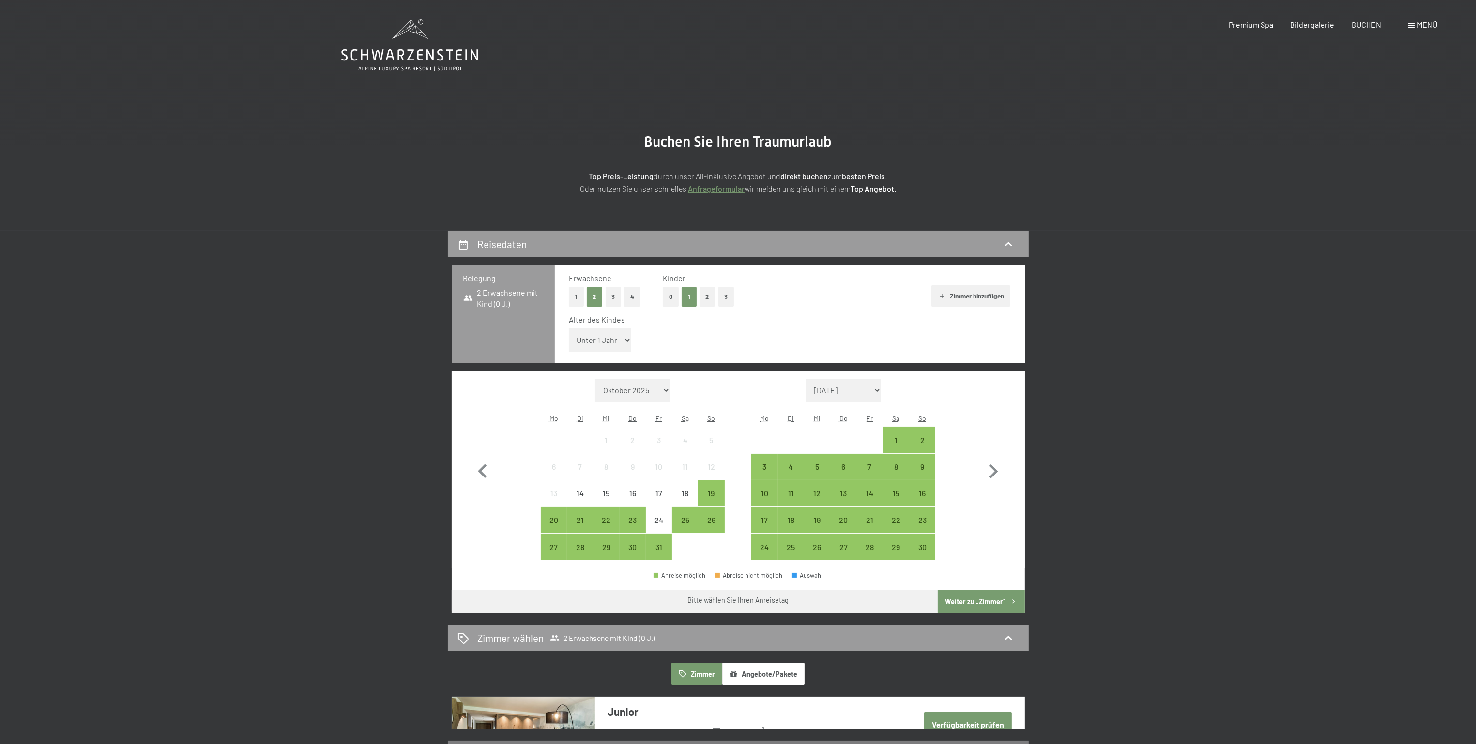 Image resolution: width=1476 pixels, height=744 pixels. Describe the element at coordinates (580, 556) in the screenshot. I see `div: 28` at that location.